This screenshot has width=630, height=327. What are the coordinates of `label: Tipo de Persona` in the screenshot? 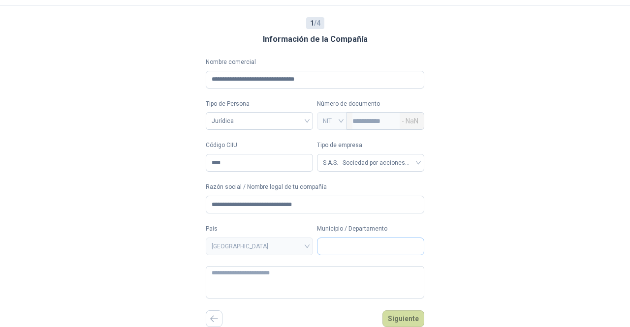 It's located at (259, 104).